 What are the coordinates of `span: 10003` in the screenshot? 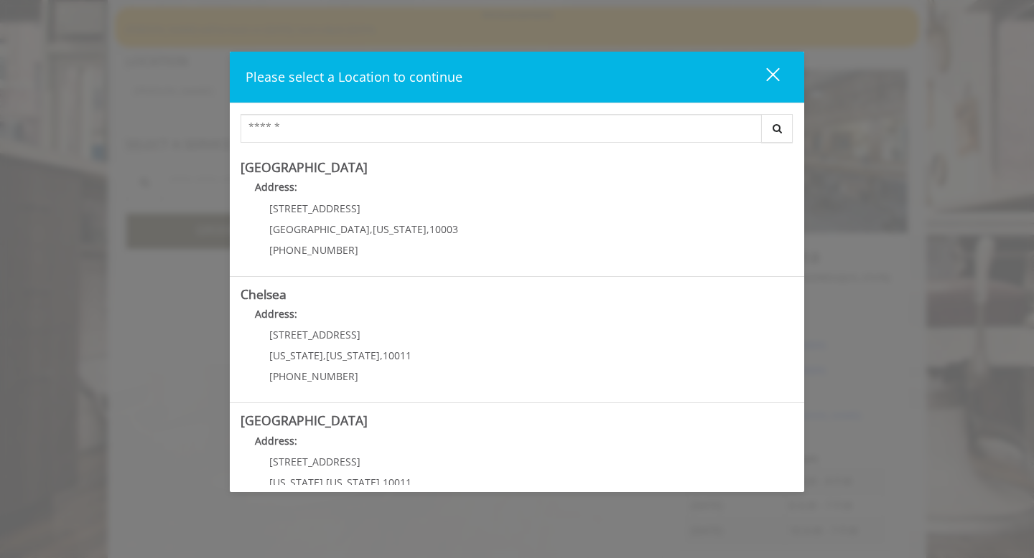 It's located at (444, 229).